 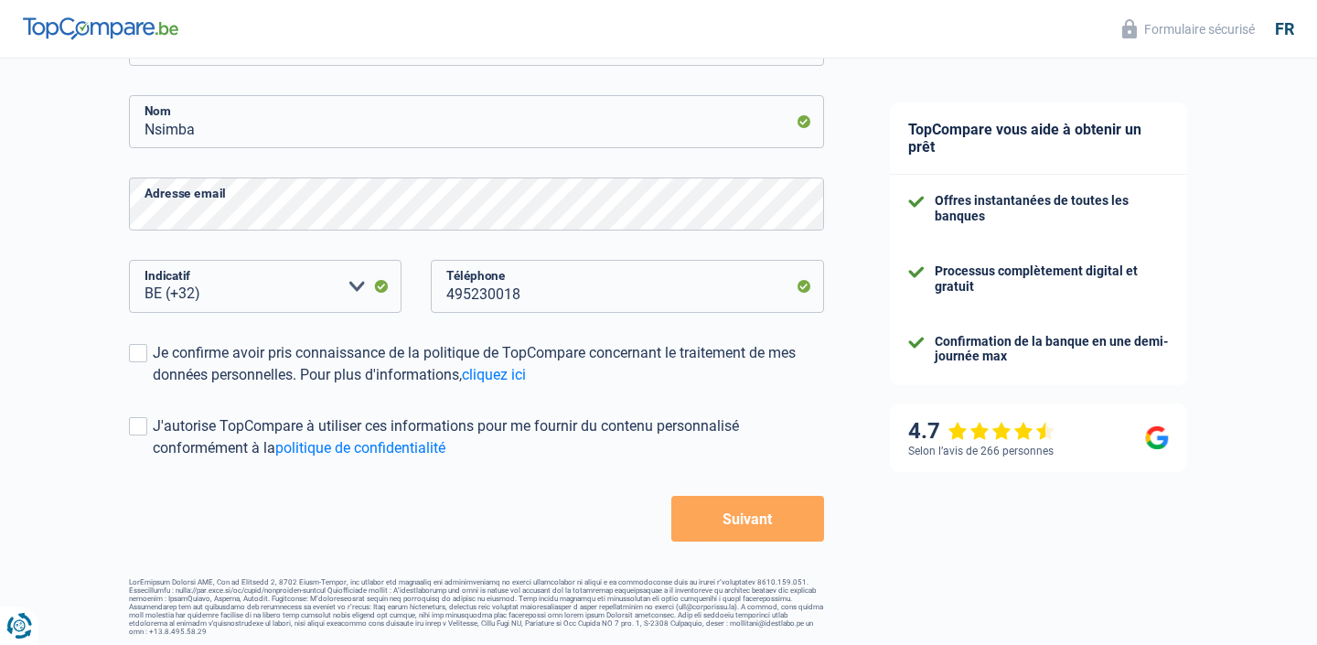 What do you see at coordinates (1038, 138) in the screenshot?
I see `div: TopCompare vous aide à obtenir un prêt` at bounding box center [1038, 138].